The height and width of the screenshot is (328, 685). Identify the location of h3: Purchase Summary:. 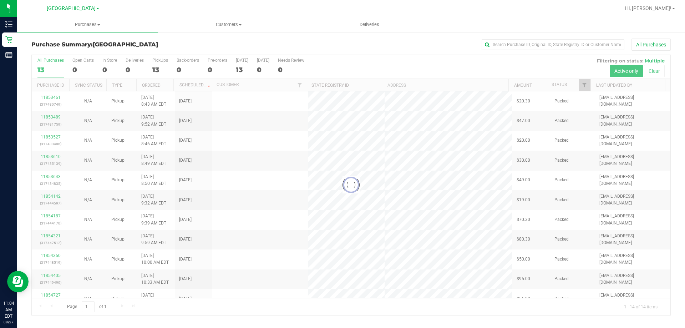
(138, 45).